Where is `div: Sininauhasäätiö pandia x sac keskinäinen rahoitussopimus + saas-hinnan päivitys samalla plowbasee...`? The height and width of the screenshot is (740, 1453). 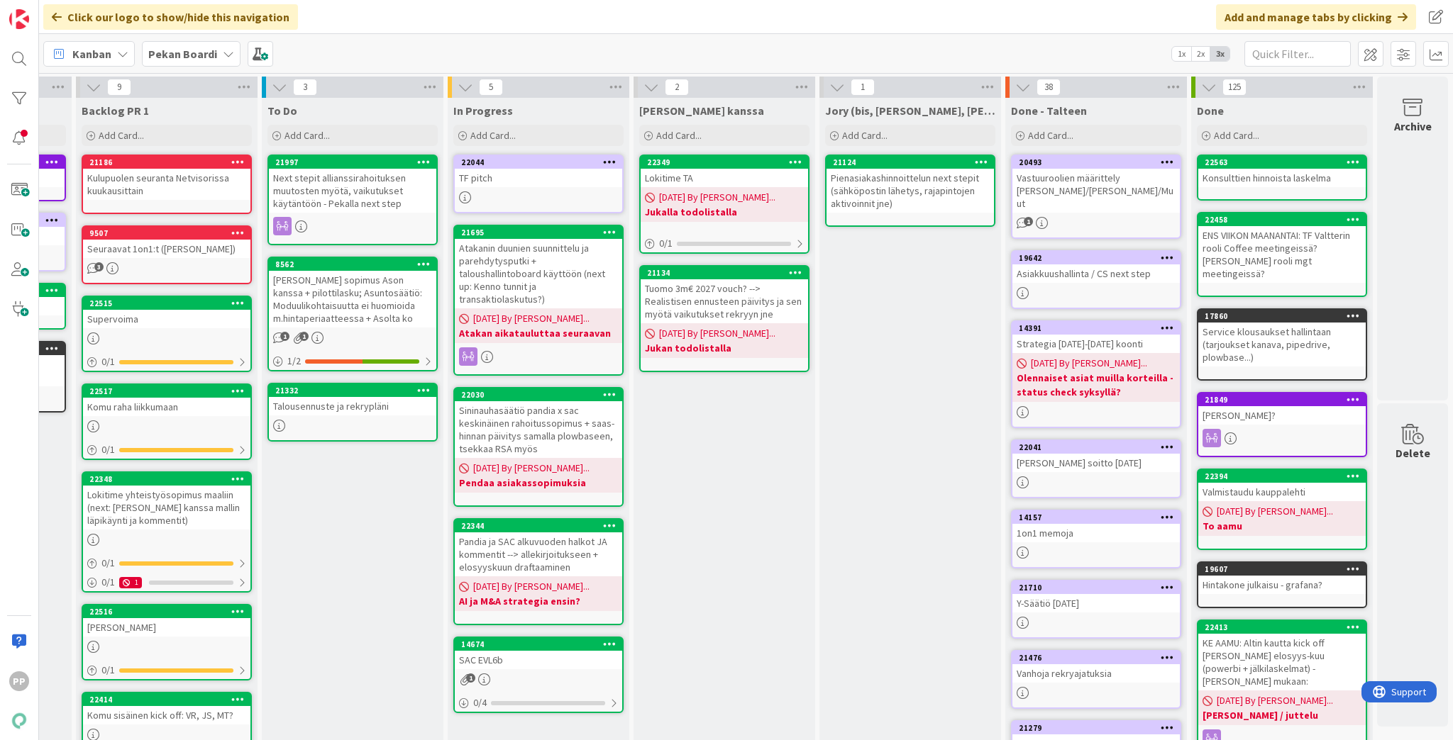 div: Sininauhasäätiö pandia x sac keskinäinen rahoitussopimus + saas-hinnan päivitys samalla plowbasee... is located at coordinates (538, 430).